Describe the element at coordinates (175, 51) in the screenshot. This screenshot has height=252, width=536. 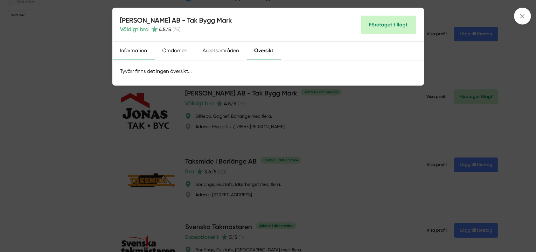
I see `div: Omdömen` at that location.